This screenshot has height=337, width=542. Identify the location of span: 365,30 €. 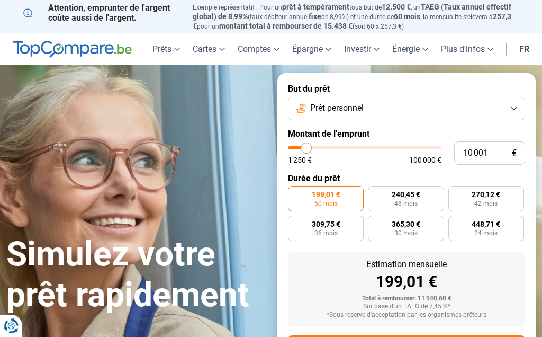
(406, 224).